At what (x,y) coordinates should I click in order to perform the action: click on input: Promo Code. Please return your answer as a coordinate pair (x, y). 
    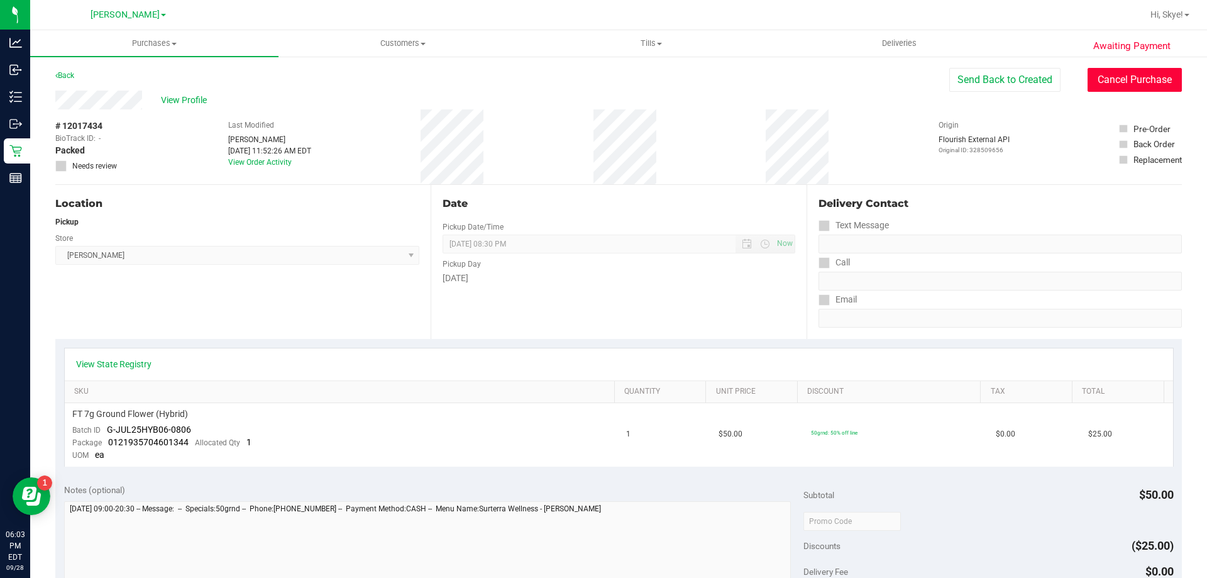
    Looking at the image, I should click on (852, 521).